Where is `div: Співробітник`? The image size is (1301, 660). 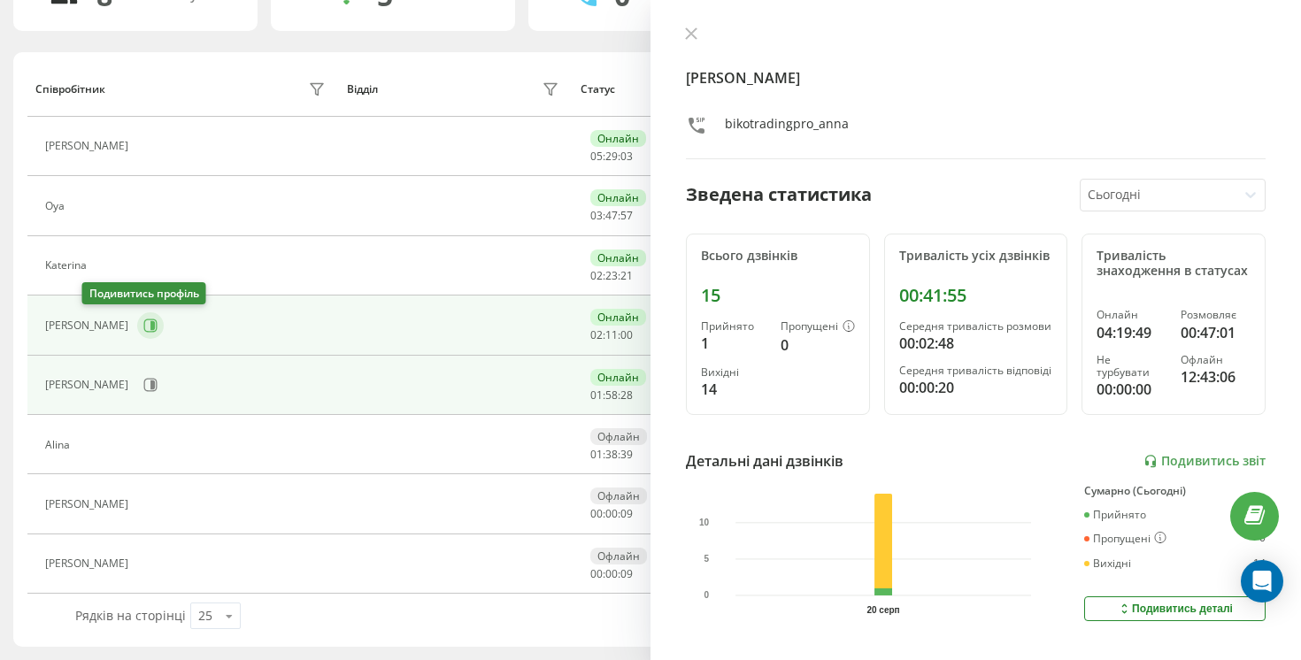 div: Співробітник is located at coordinates (70, 89).